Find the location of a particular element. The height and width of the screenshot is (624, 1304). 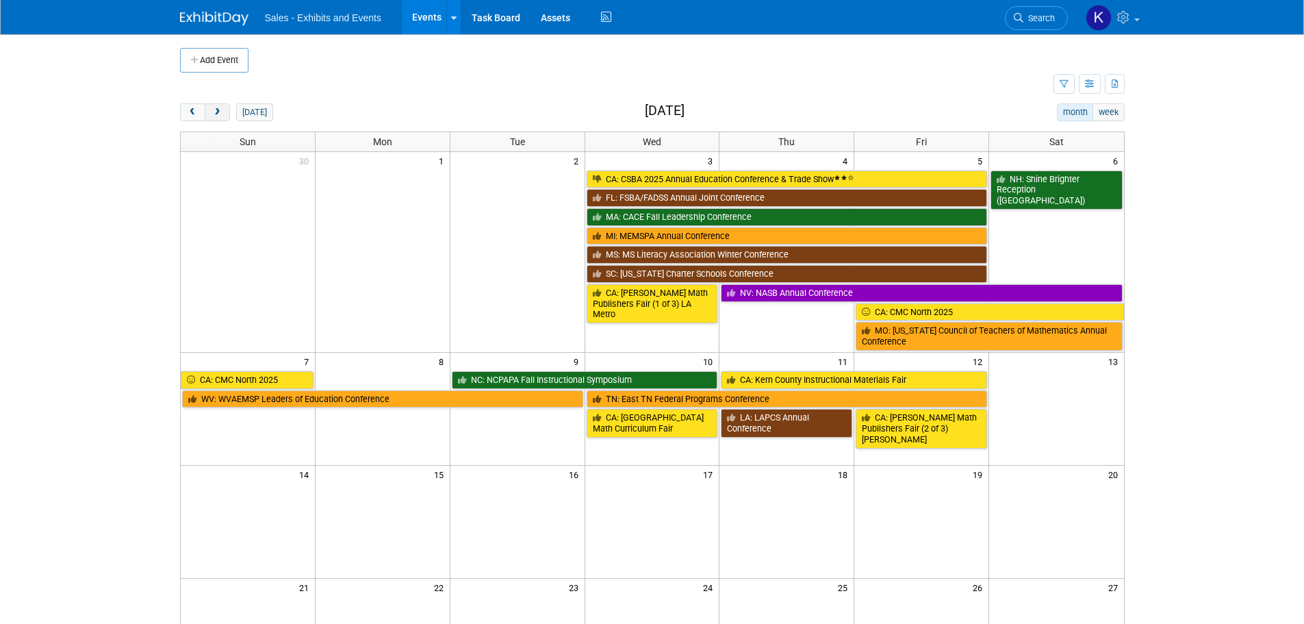

span: 30 is located at coordinates (306, 160).